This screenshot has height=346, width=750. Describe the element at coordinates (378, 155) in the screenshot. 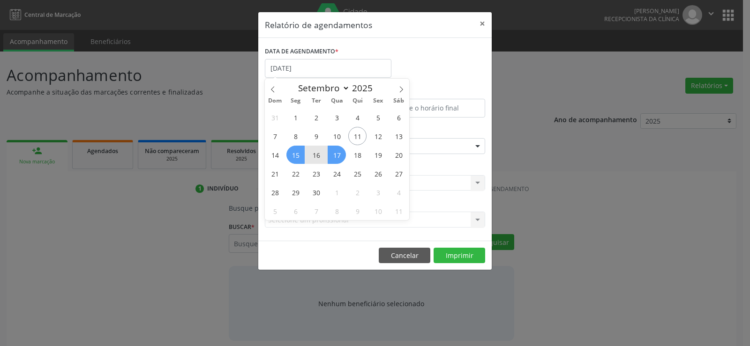

I see `span: Setembro 19, 2025` at that location.